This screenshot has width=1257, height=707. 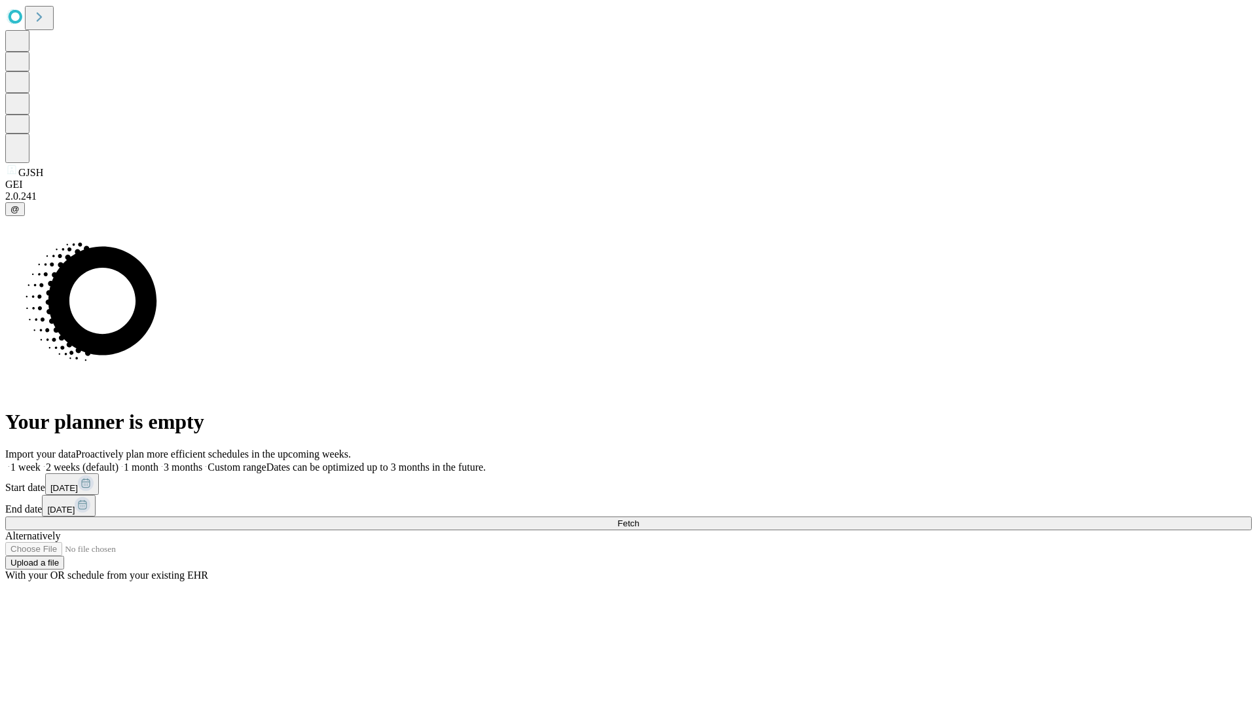 I want to click on div: End date, so click(x=629, y=505).